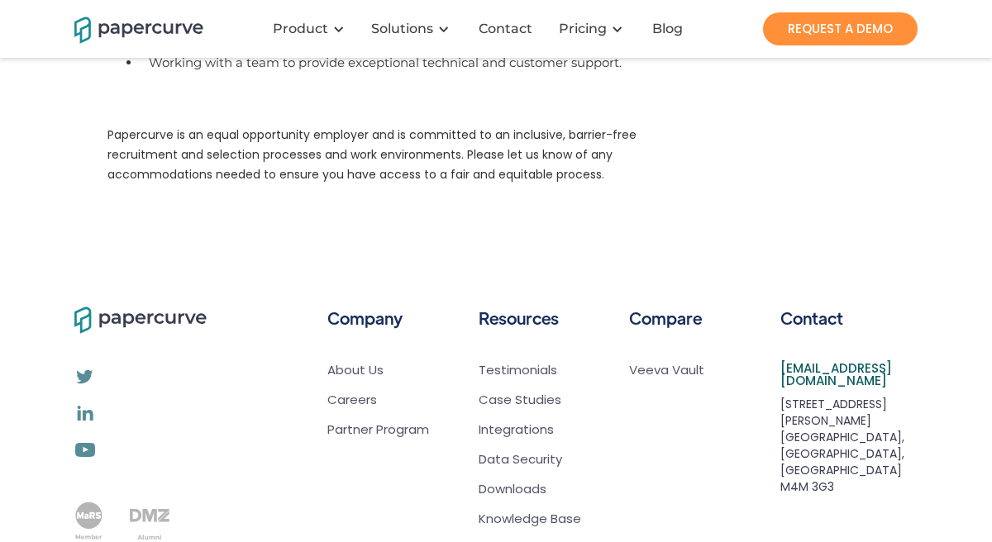 The width and height of the screenshot is (992, 542). I want to click on a: Pricing, so click(583, 29).